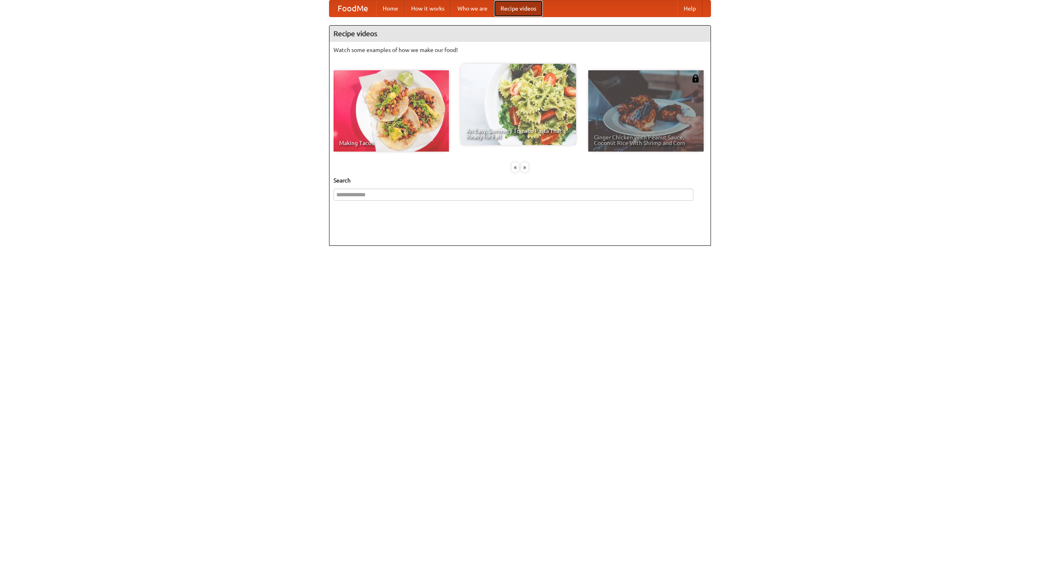 The height and width of the screenshot is (575, 1040). What do you see at coordinates (695, 78) in the screenshot?
I see `img: 483408.png` at bounding box center [695, 78].